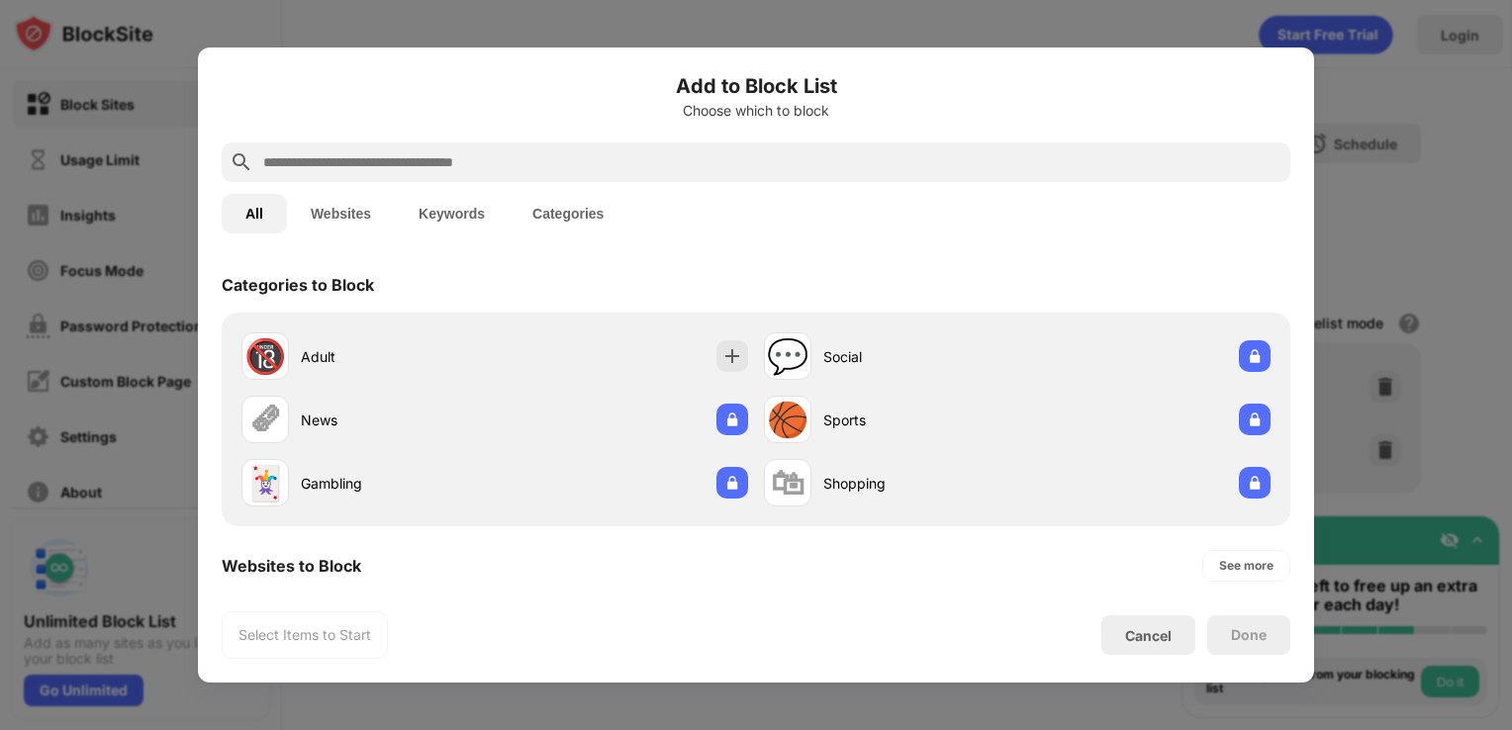 The height and width of the screenshot is (730, 1512). What do you see at coordinates (756, 86) in the screenshot?
I see `h6: Add to Block List` at bounding box center [756, 86].